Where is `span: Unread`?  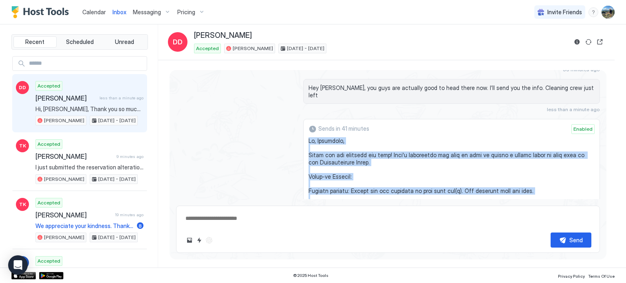 span: Unread is located at coordinates (124, 42).